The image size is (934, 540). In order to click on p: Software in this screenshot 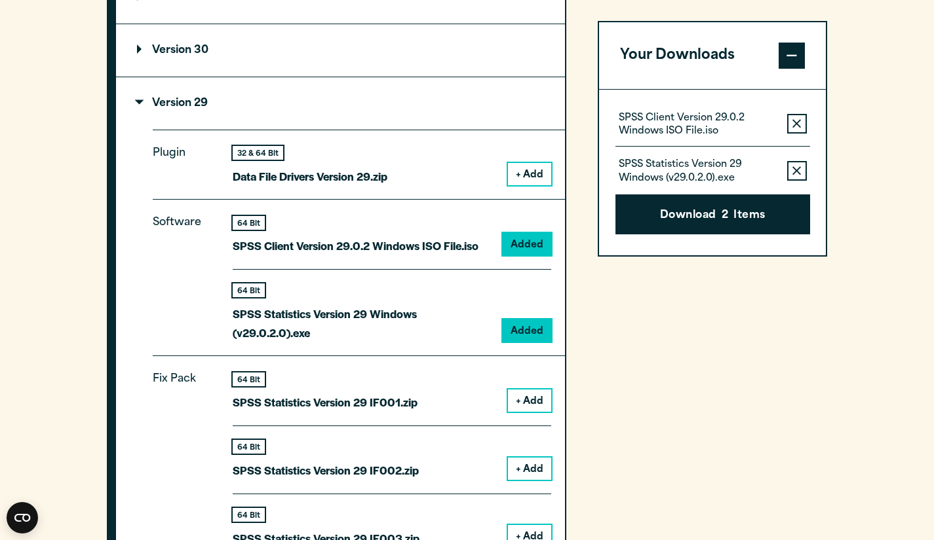, I will do `click(182, 273)`.